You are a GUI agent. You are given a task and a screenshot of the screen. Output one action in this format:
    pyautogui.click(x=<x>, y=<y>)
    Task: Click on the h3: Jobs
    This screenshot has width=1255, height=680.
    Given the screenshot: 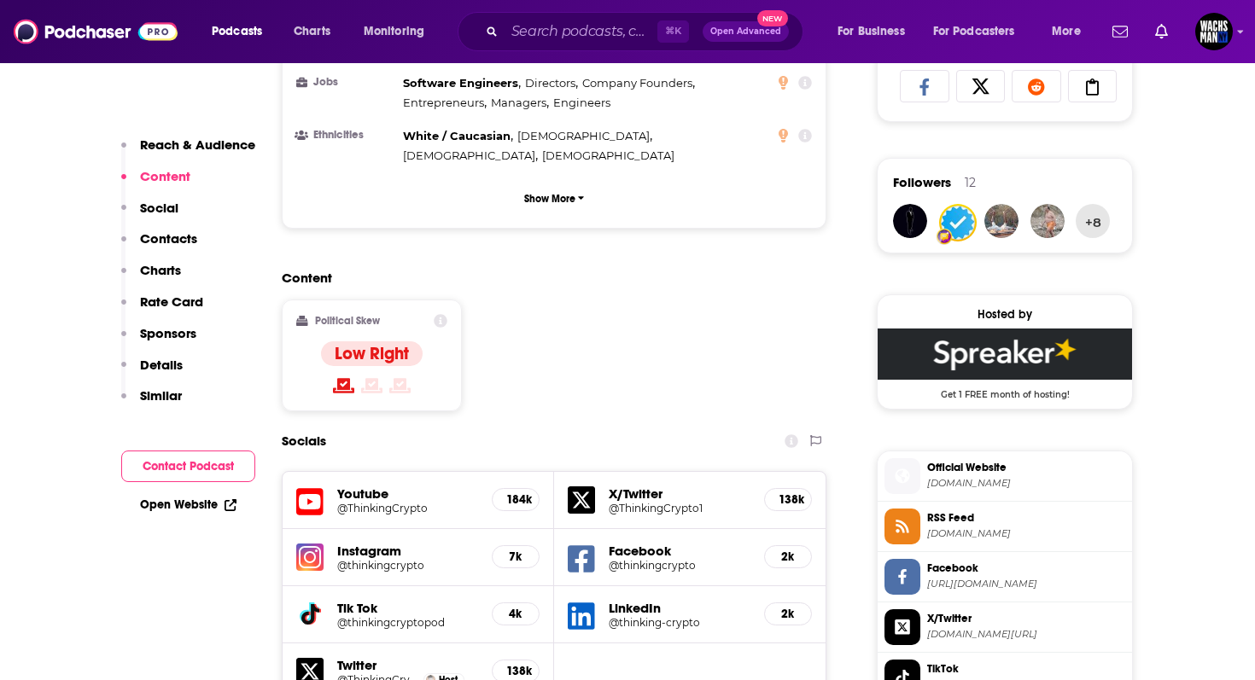 What is the action you would take?
    pyautogui.click(x=346, y=82)
    